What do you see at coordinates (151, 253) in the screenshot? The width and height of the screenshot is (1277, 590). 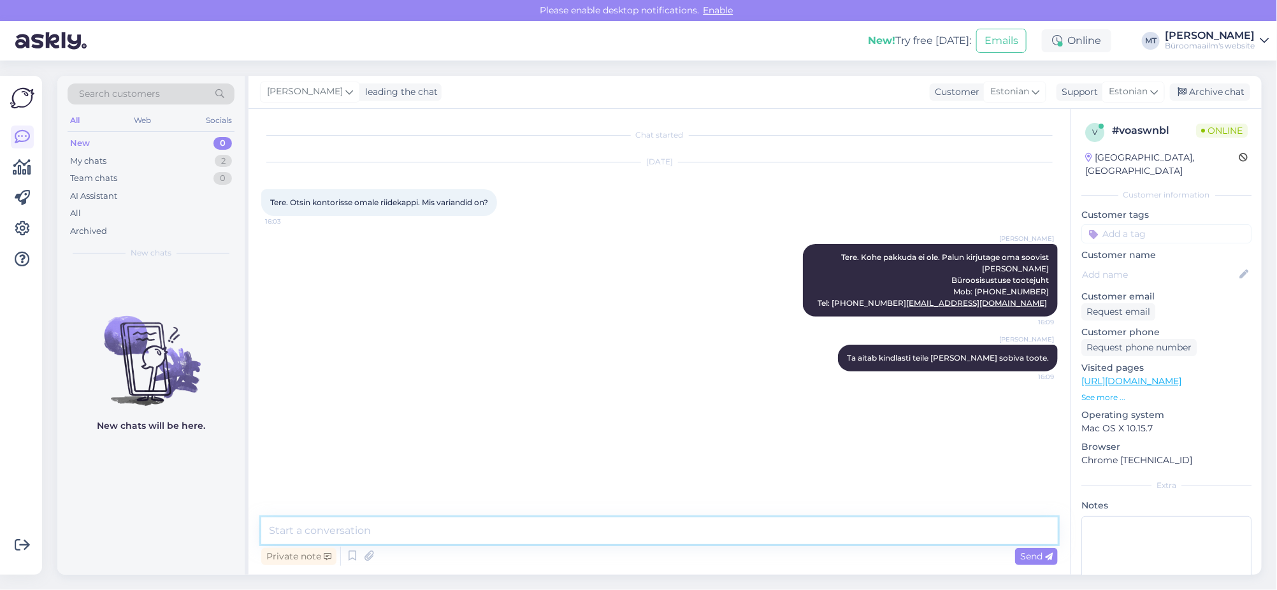 I see `span: New chats` at bounding box center [151, 253].